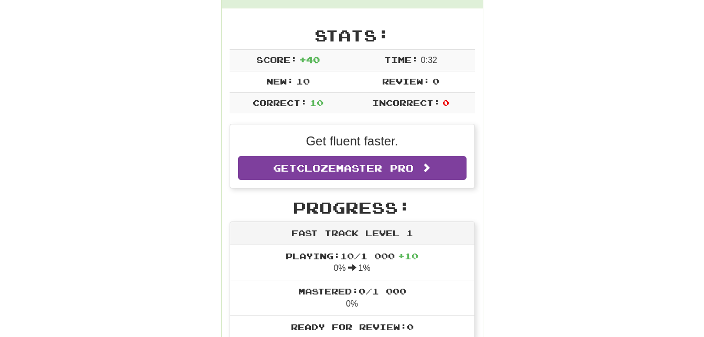 This screenshot has width=704, height=337. I want to click on span: Ready for Review: 0, so click(352, 326).